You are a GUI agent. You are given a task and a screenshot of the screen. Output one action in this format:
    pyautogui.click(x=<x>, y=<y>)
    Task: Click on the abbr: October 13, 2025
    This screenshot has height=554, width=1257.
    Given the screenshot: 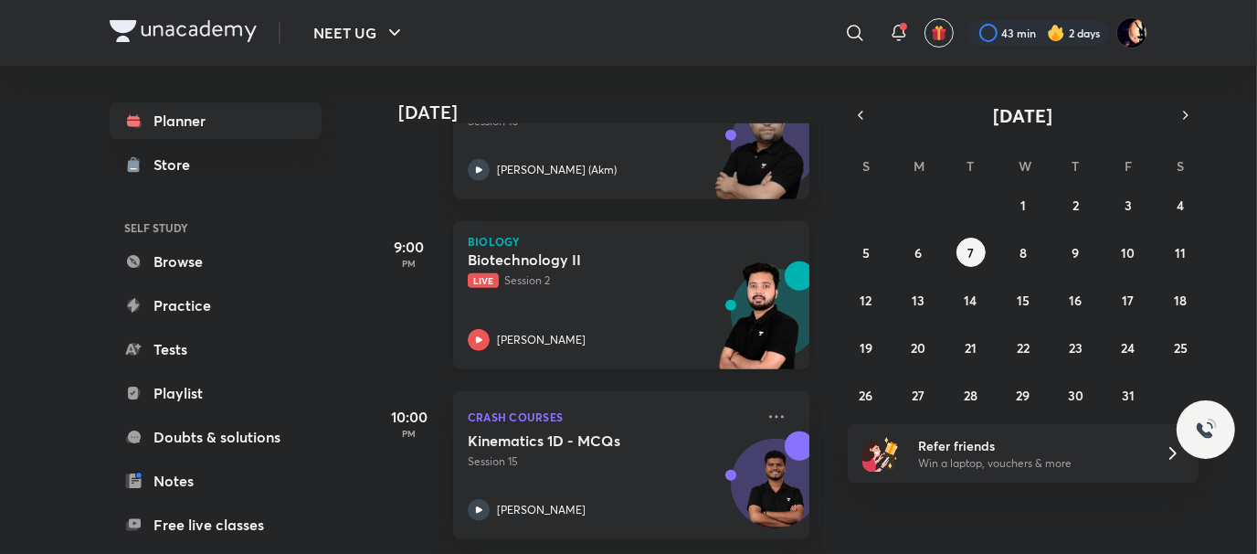 What is the action you would take?
    pyautogui.click(x=918, y=300)
    